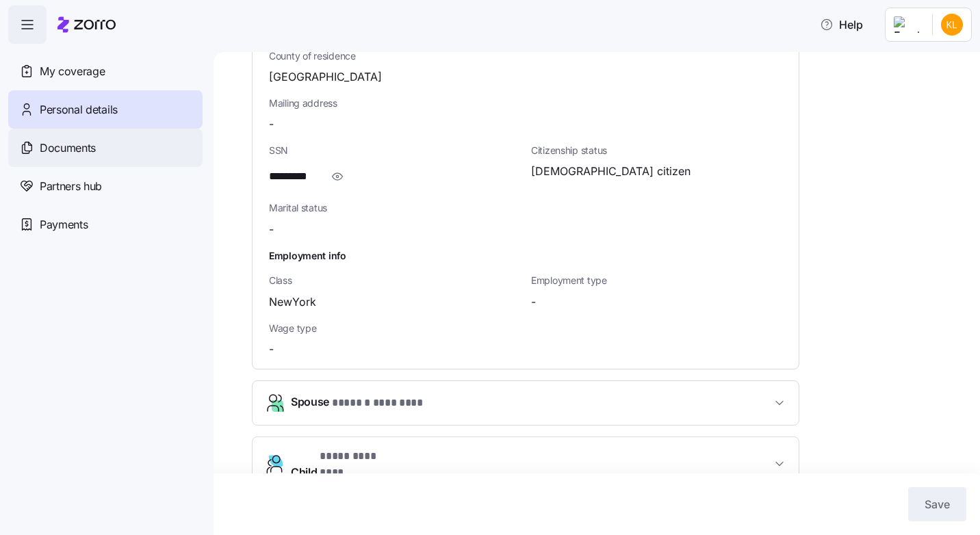  Describe the element at coordinates (72, 71) in the screenshot. I see `span: My coverage` at that location.